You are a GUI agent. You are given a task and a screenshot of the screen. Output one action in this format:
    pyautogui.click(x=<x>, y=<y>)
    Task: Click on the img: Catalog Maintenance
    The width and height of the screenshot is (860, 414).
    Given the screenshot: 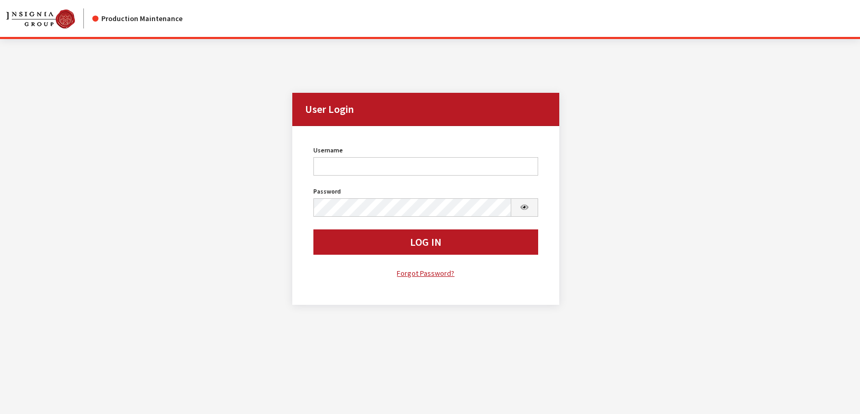 What is the action you would take?
    pyautogui.click(x=41, y=19)
    